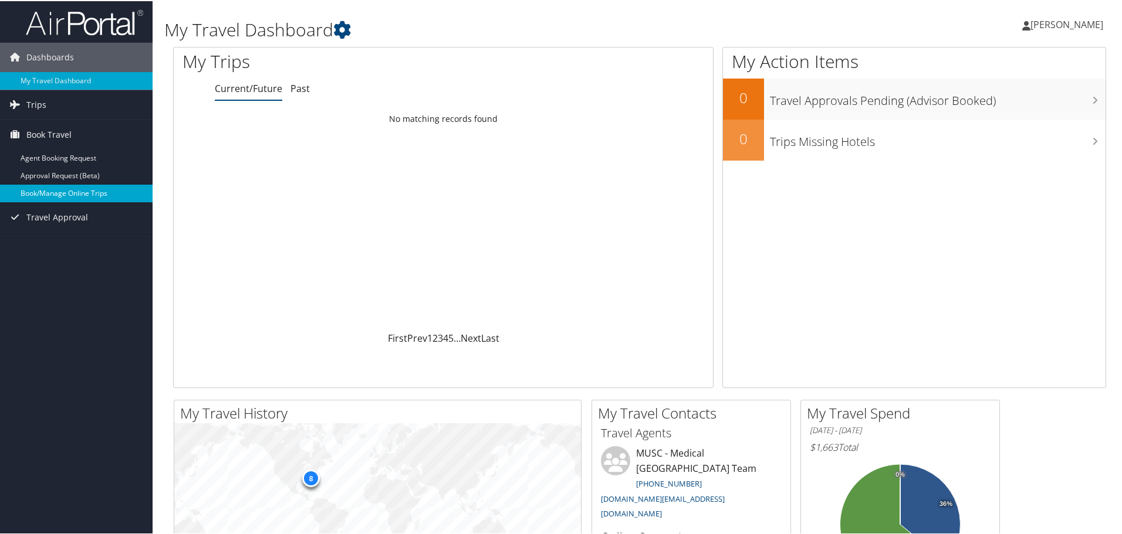 The width and height of the screenshot is (1122, 534). What do you see at coordinates (937, 138) in the screenshot?
I see `h3: Trips Missing Hotels` at bounding box center [937, 138].